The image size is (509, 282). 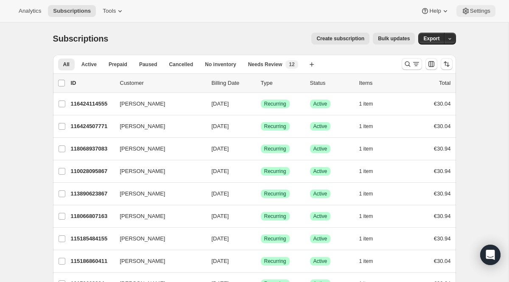 I want to click on div: Items, so click(x=380, y=83).